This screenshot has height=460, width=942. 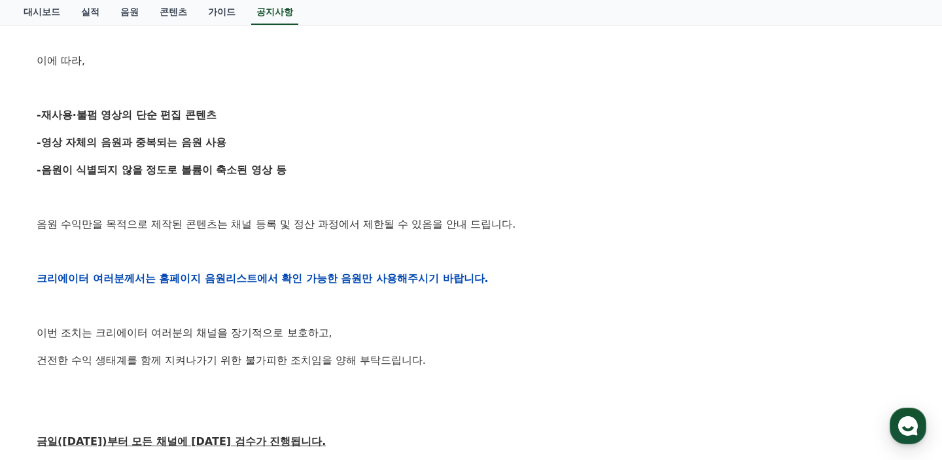 What do you see at coordinates (471, 360) in the screenshot?
I see `p: 건전한 수익 생태계를 함께 지켜나가기 위한 불가피한 조치임을 양해 부탁드립니다.` at bounding box center [471, 360].